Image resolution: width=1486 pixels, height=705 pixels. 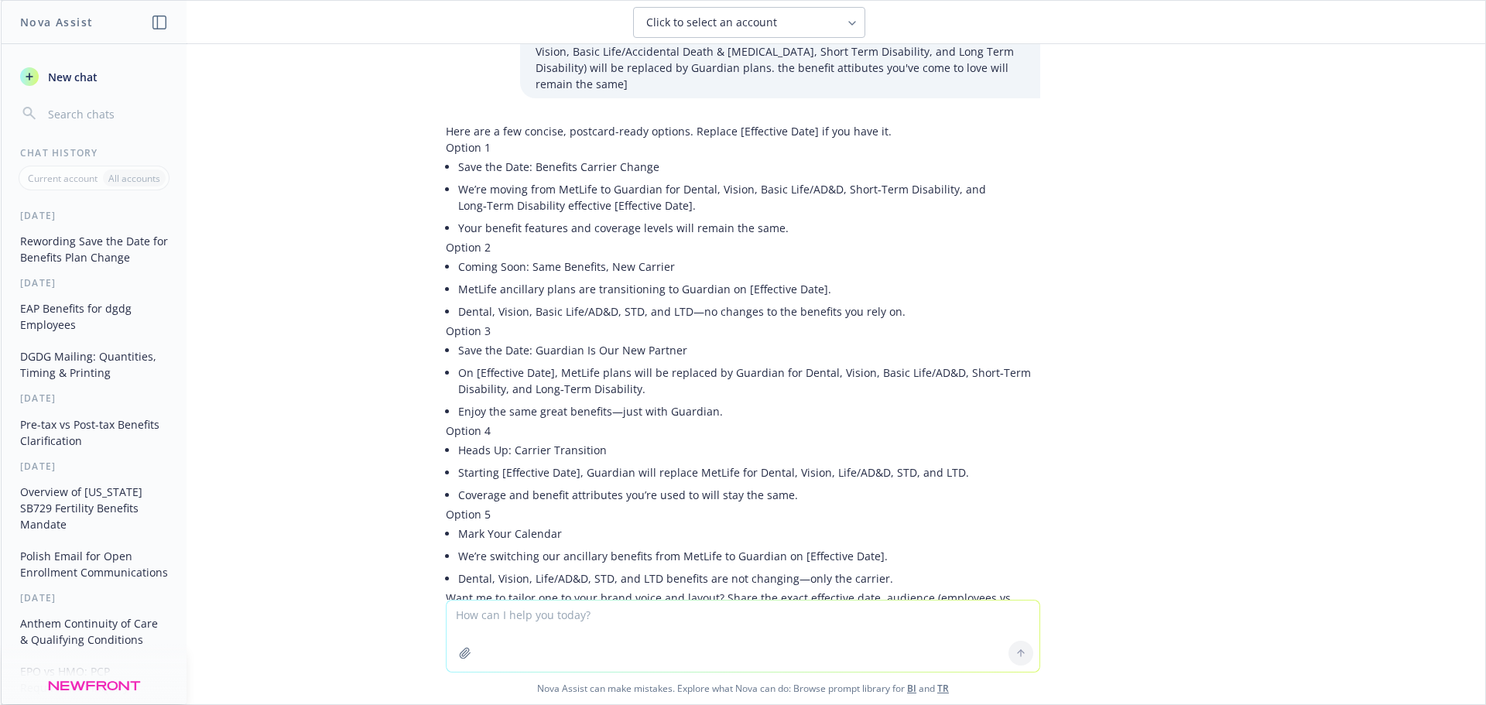 What do you see at coordinates (749, 311) in the screenshot?
I see `li: Dental, Vision, Basic Life/AD&D, STD, and LTD—no changes to the benefits you rely on.` at bounding box center [749, 311].